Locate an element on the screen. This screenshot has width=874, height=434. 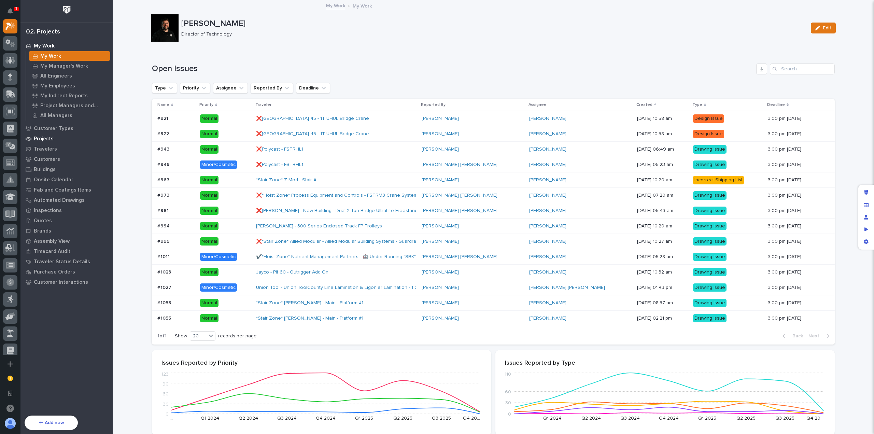
img: Workspace Logo is located at coordinates (67, 10).